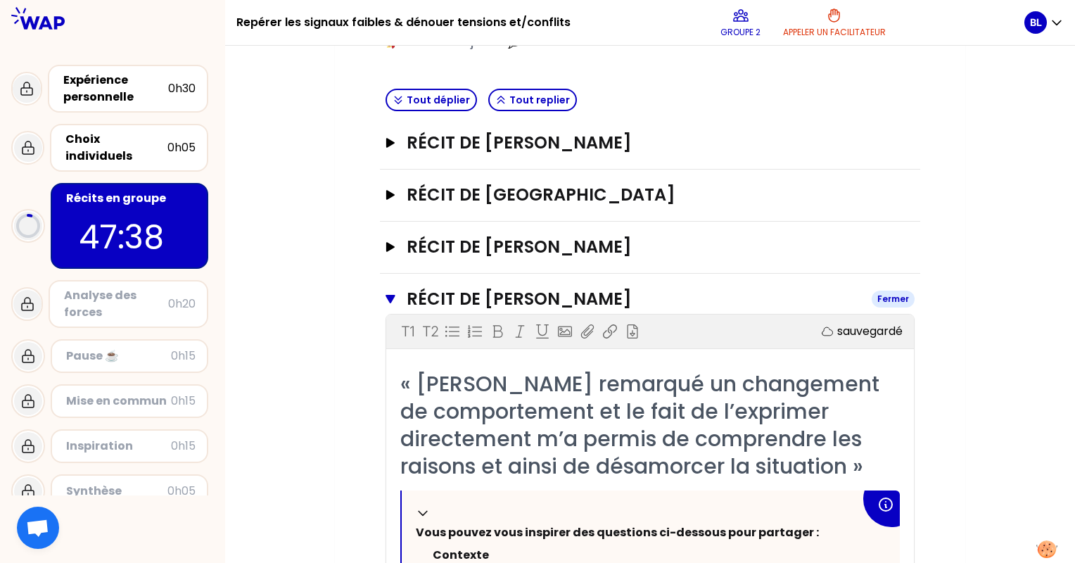 Image resolution: width=1075 pixels, height=563 pixels. I want to click on p: 47:38, so click(130, 237).